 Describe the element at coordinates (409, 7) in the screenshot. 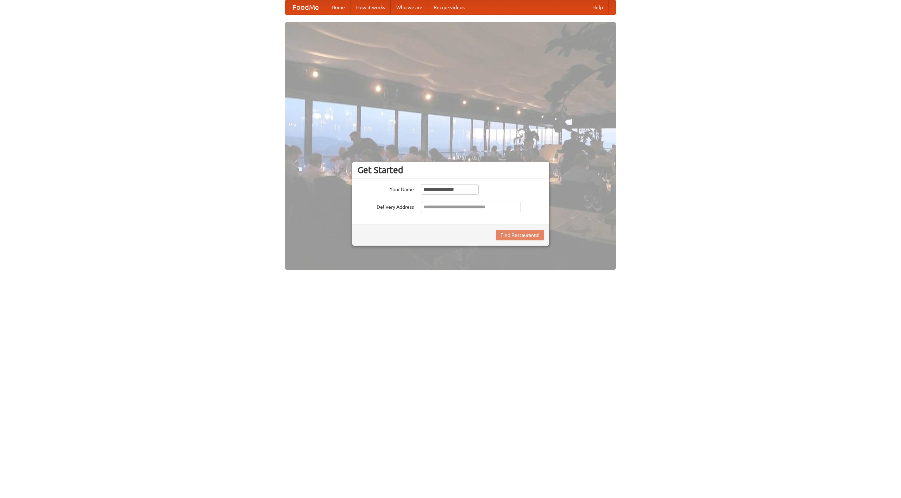

I see `a: Who we are` at that location.